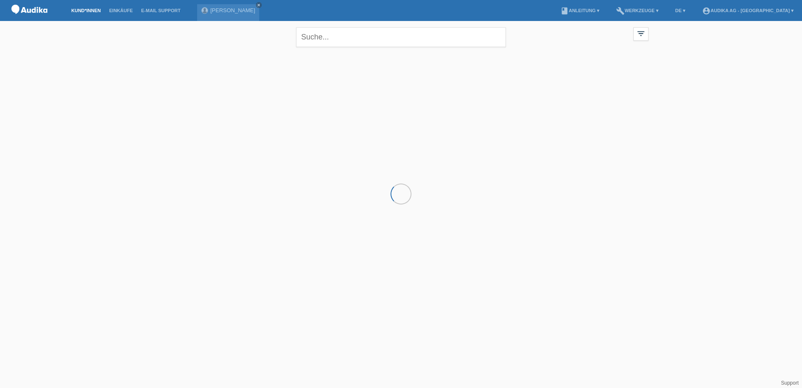  Describe the element at coordinates (259, 5) in the screenshot. I see `i: close` at that location.